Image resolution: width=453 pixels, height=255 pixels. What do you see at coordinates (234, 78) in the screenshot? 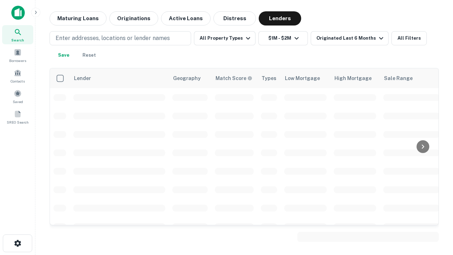
I see `div: Capitalize uses an advanced AI algorithm to match your search with the best lender. The match sco...` at bounding box center [234, 78].